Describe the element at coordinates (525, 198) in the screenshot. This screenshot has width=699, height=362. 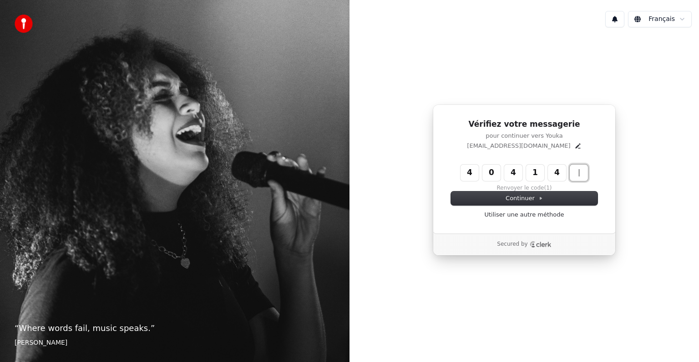
I see `button: Continuer` at that location.